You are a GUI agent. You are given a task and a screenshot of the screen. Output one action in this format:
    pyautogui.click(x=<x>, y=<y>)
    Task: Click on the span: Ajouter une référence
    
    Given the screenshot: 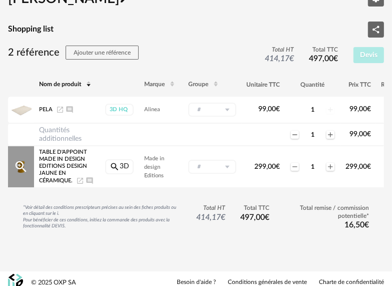 What is the action you would take?
    pyautogui.click(x=102, y=53)
    